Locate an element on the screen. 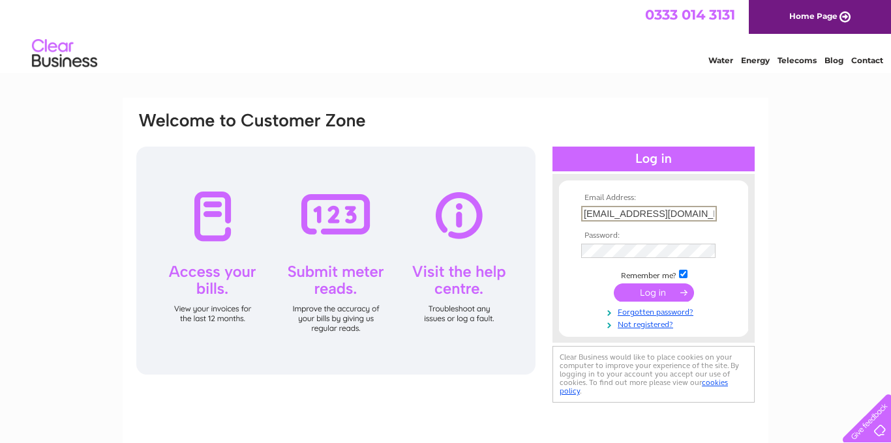  a: Not registered? is located at coordinates (655, 323).